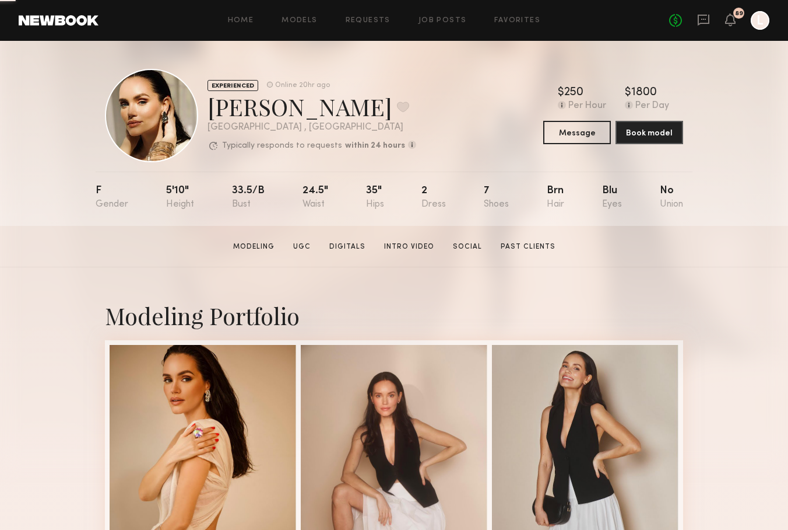 This screenshot has height=530, width=788. Describe the element at coordinates (587, 106) in the screenshot. I see `div: Per Hour` at that location.